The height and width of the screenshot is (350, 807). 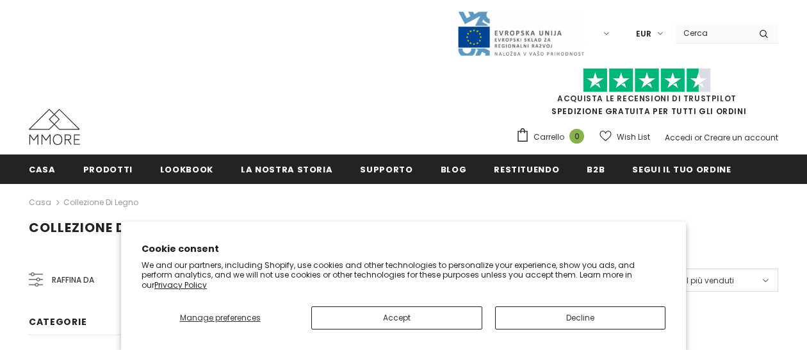 I want to click on span: Collezione di legno, so click(x=104, y=227).